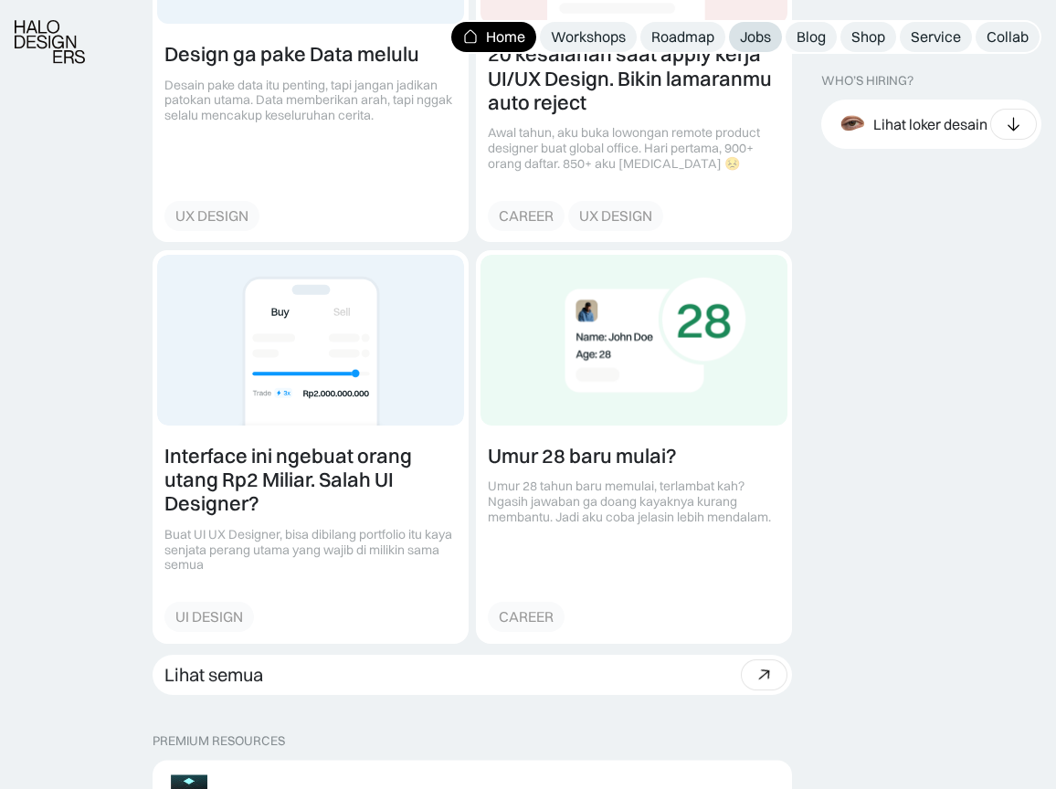 The height and width of the screenshot is (789, 1056). I want to click on a: Roadmap, so click(682, 37).